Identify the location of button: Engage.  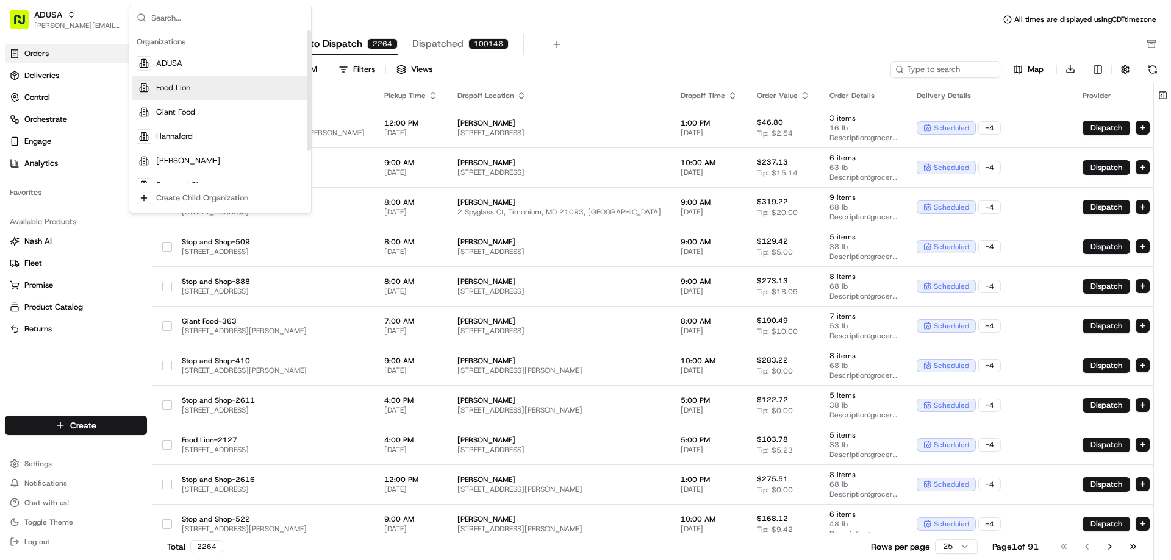
(76, 141).